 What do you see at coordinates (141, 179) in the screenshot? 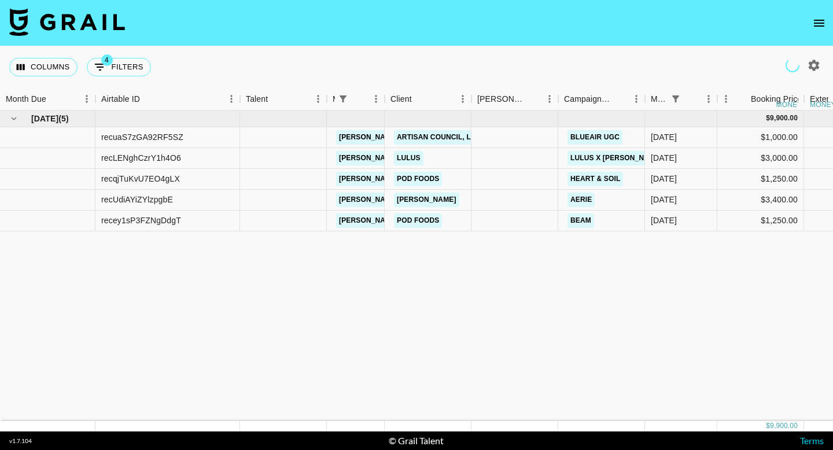
I see `div: recqjTuKvU7EO4gLX` at bounding box center [141, 179].